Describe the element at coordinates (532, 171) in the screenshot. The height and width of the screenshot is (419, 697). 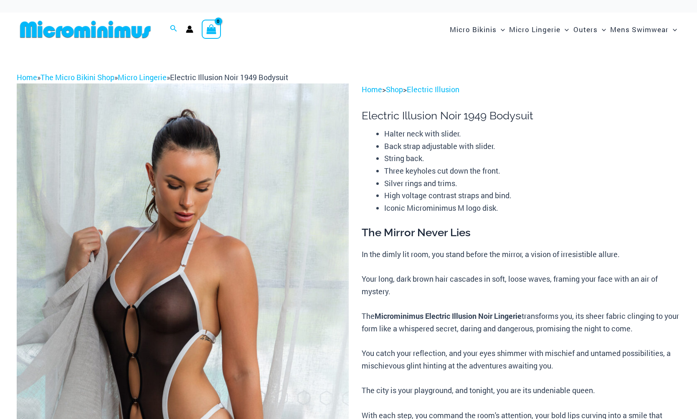
I see `li: Three keyholes cut down the front.` at that location.